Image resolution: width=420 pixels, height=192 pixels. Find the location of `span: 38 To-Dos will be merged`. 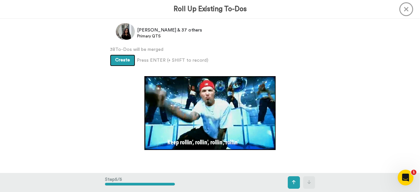

span: 38 To-Dos will be merged is located at coordinates (210, 50).